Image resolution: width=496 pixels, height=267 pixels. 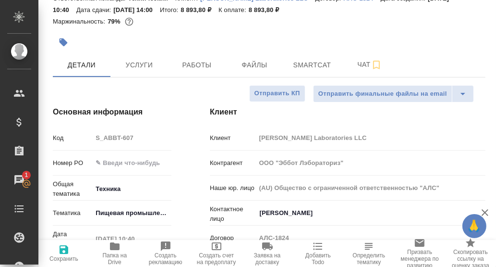 I want to click on p: Контактное лицо, so click(x=233, y=214).